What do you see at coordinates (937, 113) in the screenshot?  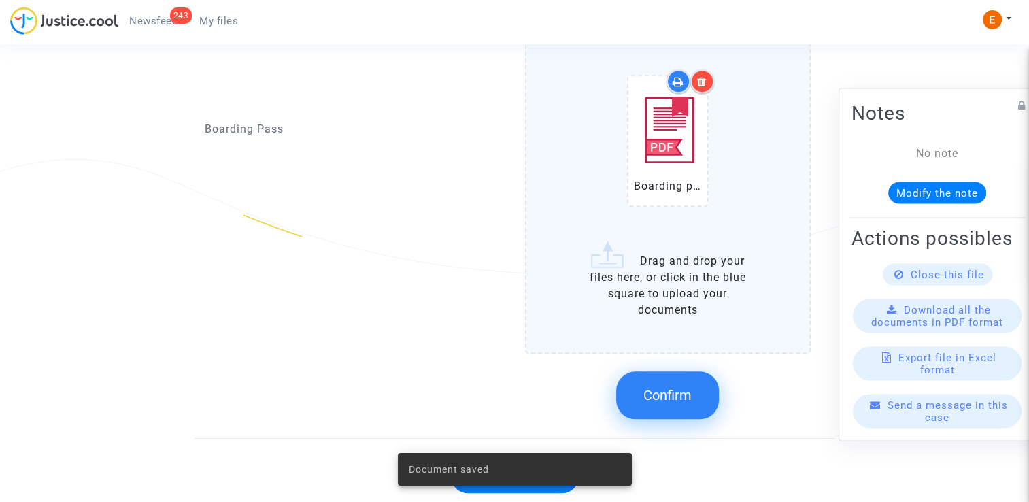 I see `h2: Notes` at bounding box center [937, 113].